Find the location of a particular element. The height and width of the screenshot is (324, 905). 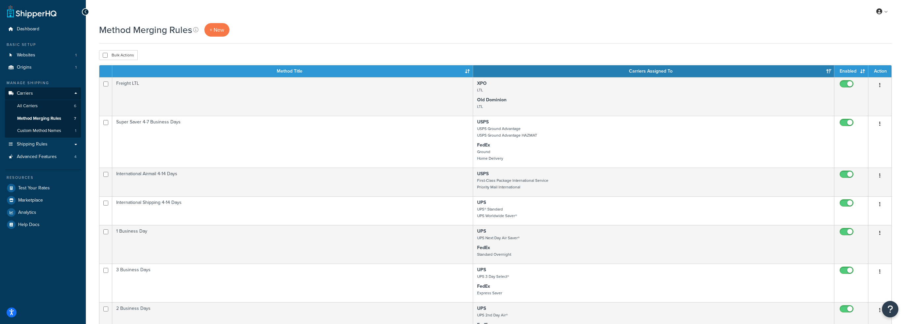

div: Manage Shipping is located at coordinates (43, 83).